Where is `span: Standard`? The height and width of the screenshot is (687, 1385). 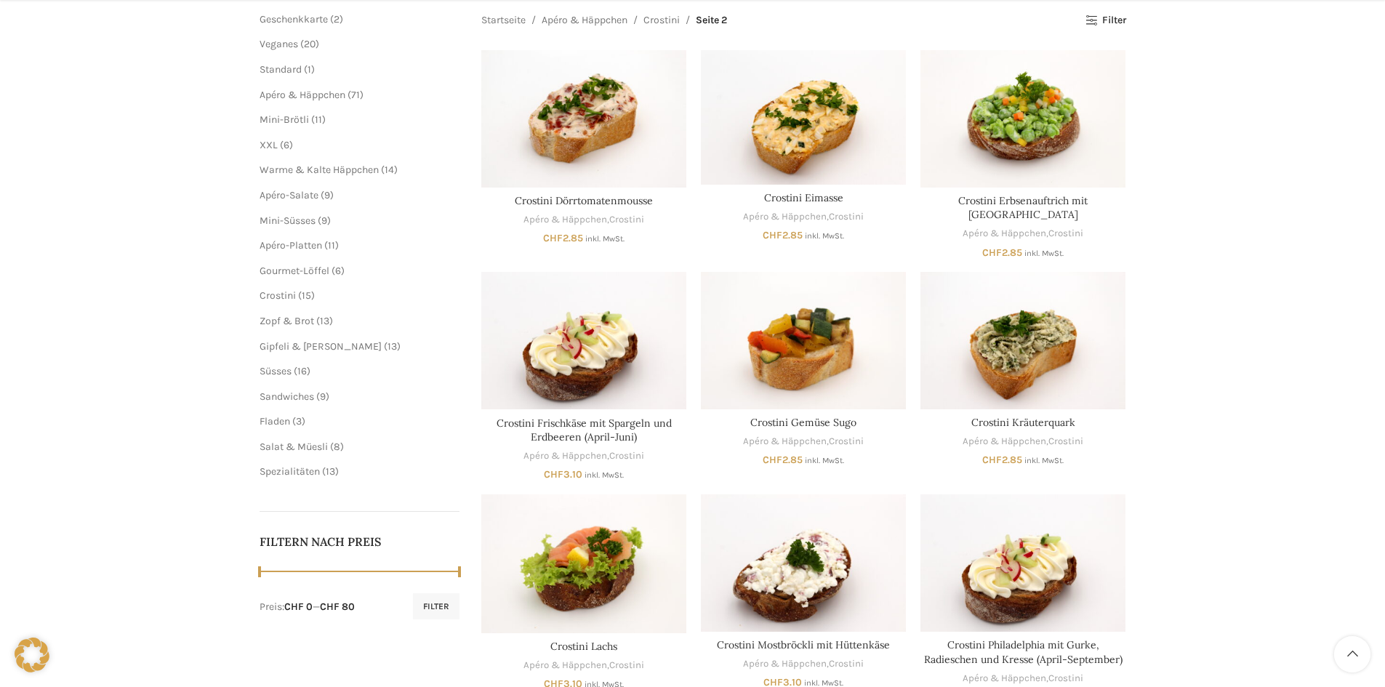
span: Standard is located at coordinates (281, 69).